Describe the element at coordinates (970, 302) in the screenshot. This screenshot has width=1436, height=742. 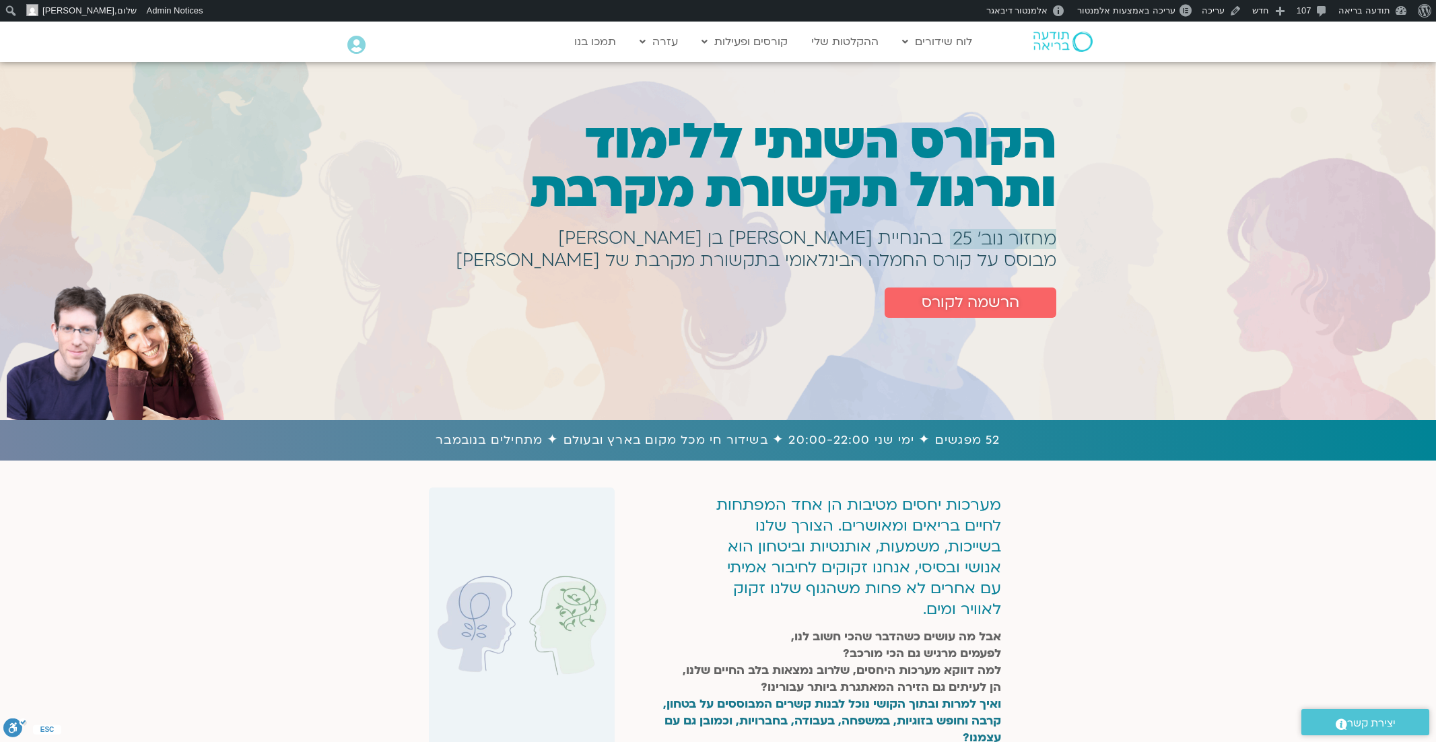
I see `span: הרשמה לקורס` at that location.